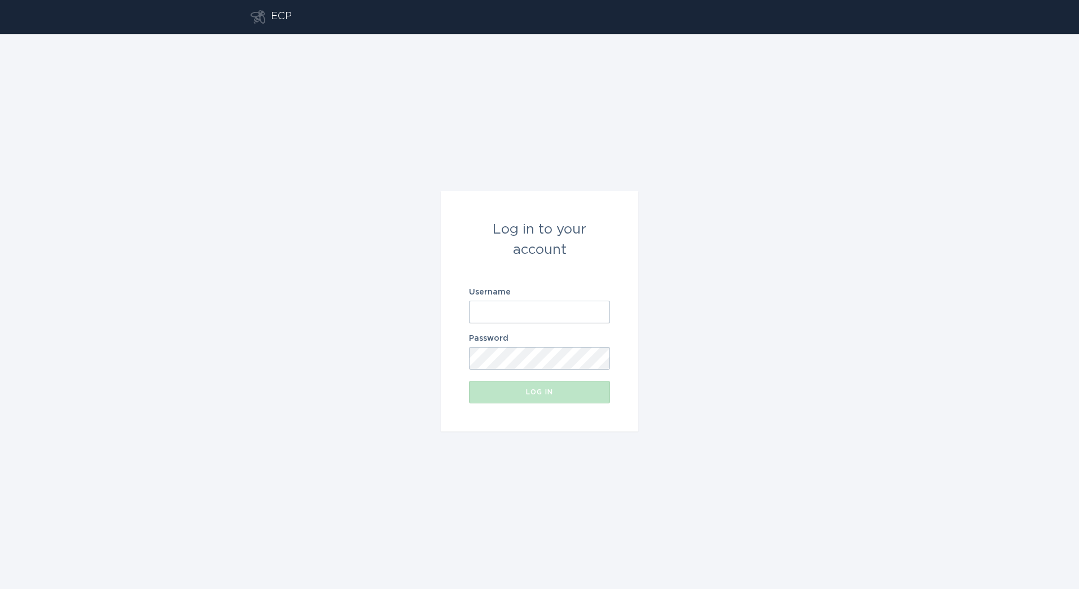 Image resolution: width=1079 pixels, height=589 pixels. What do you see at coordinates (281, 17) in the screenshot?
I see `div: ECP` at bounding box center [281, 17].